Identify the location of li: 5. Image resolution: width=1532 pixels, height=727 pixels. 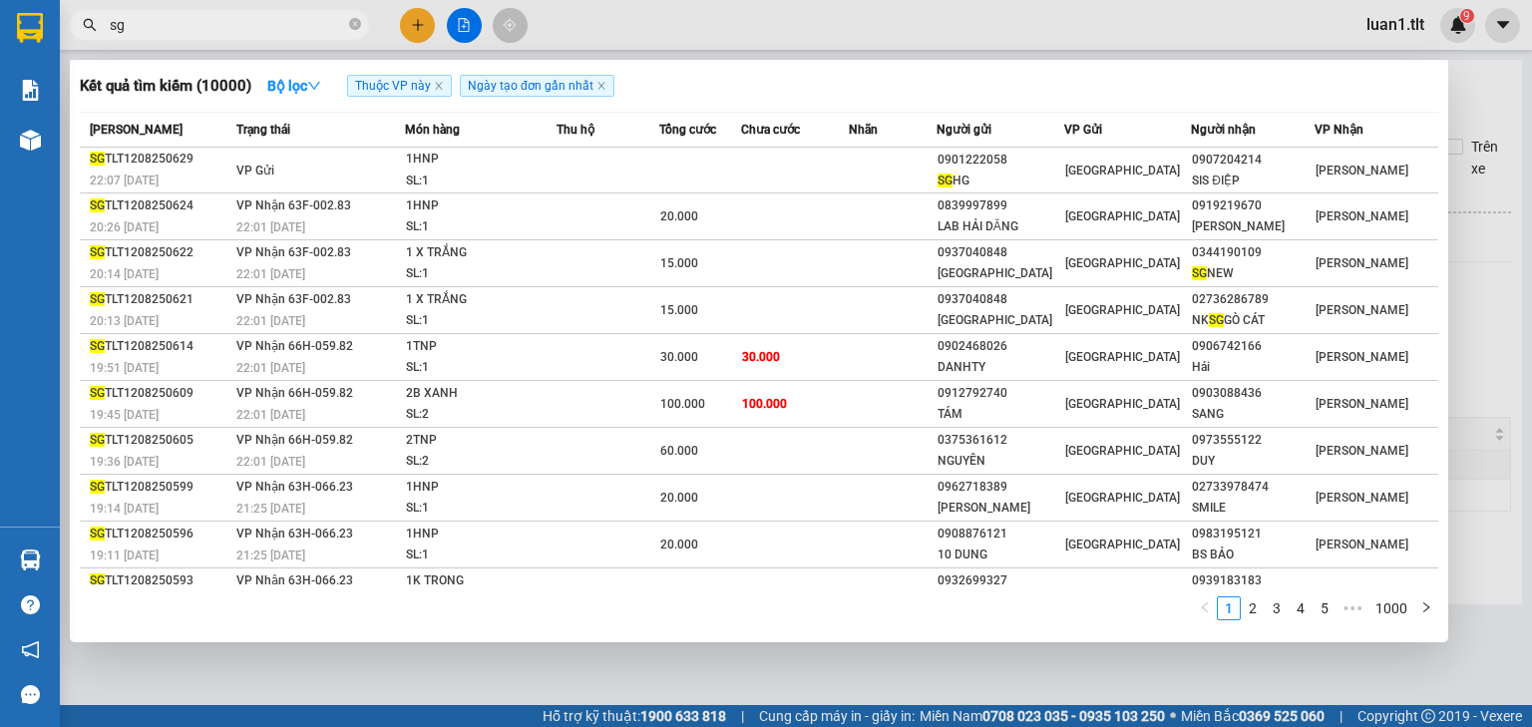
(1325, 608).